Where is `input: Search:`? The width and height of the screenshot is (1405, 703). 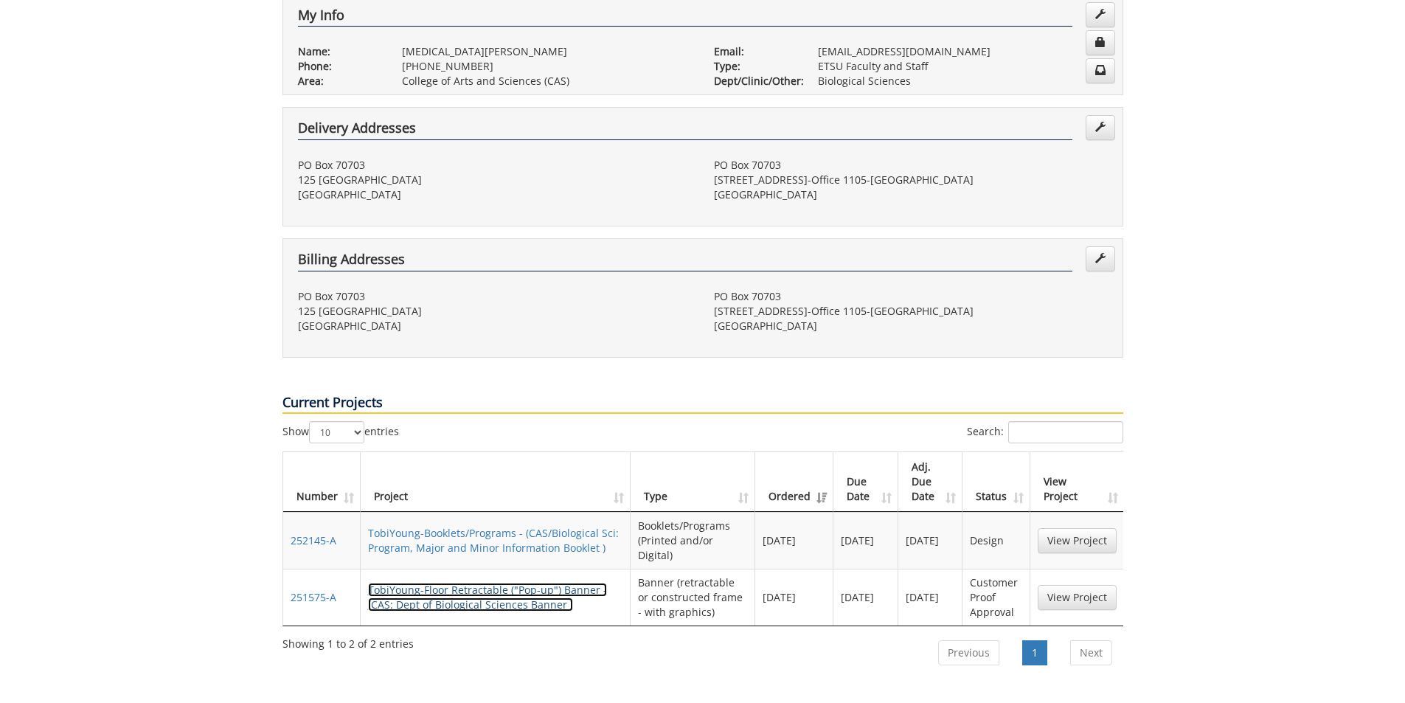 input: Search: is located at coordinates (1066, 432).